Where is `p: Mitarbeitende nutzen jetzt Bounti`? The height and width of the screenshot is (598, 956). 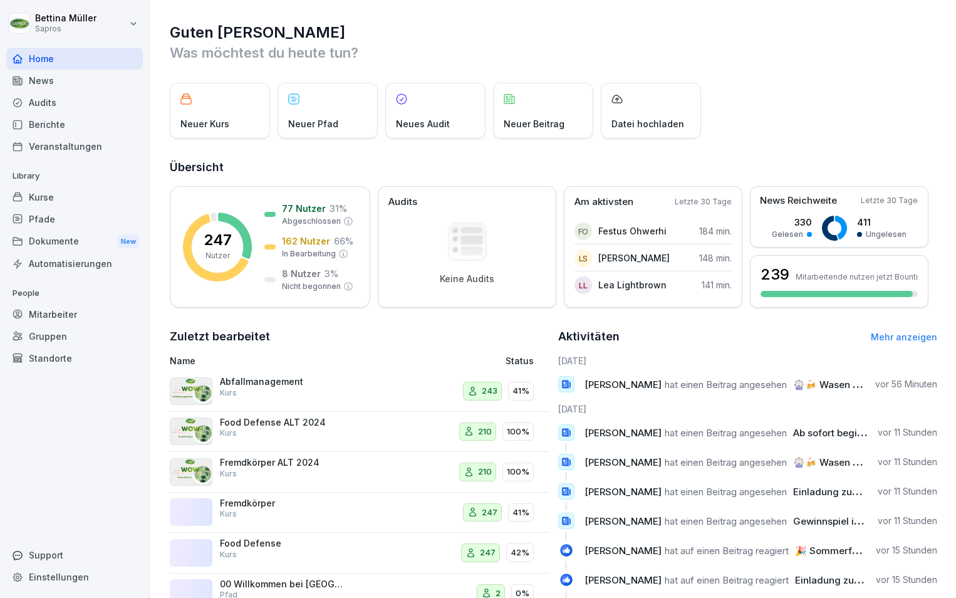
p: Mitarbeitende nutzen jetzt Bounti is located at coordinates (857, 276).